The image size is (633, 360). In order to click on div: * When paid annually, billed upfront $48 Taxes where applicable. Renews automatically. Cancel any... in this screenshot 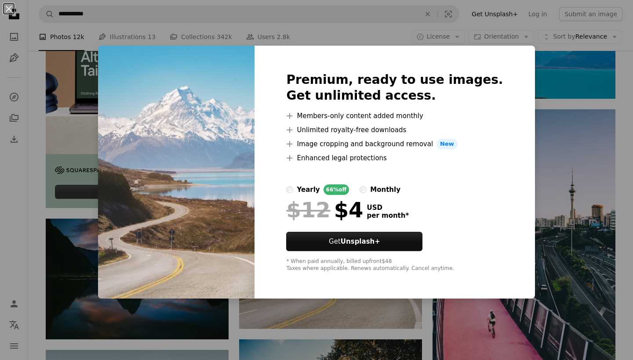, I will do `click(394, 265)`.